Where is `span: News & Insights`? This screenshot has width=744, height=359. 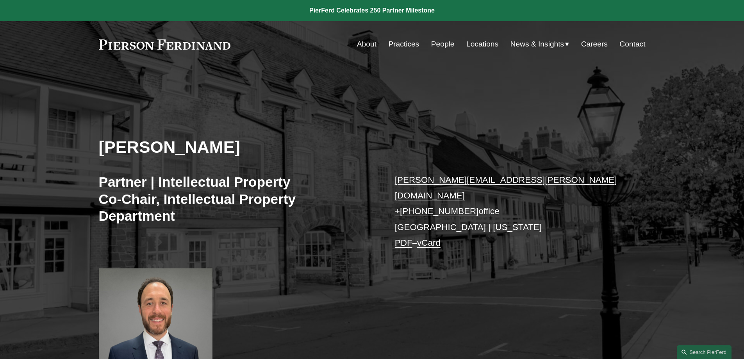 span: News & Insights is located at coordinates (538, 44).